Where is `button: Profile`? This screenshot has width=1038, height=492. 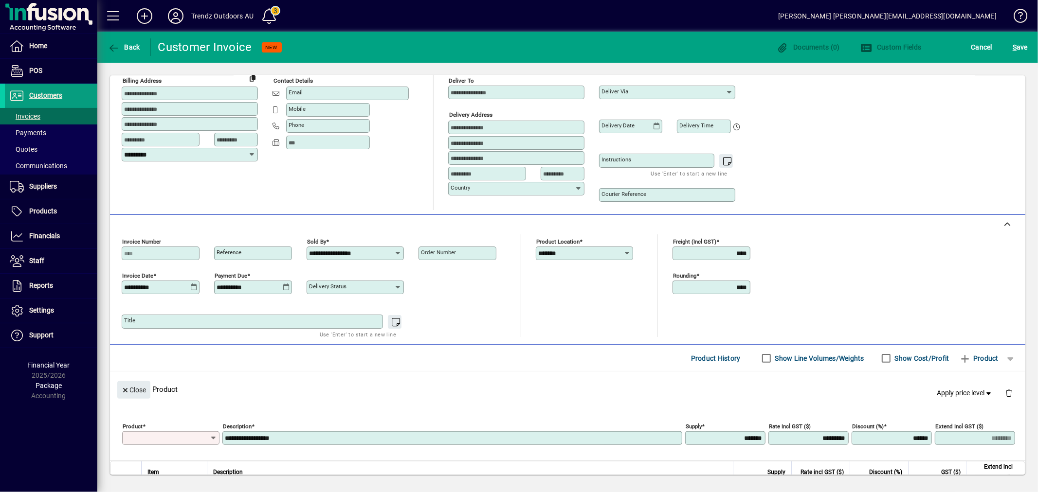
button: Profile is located at coordinates (176, 16).